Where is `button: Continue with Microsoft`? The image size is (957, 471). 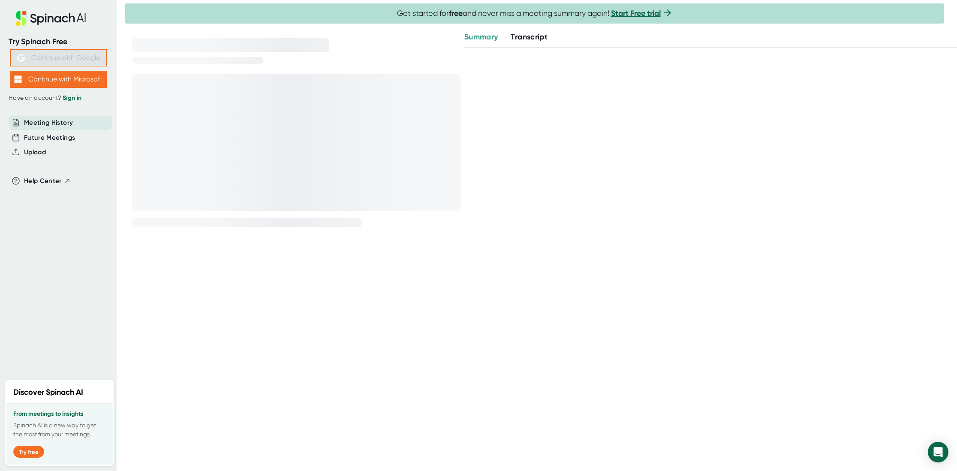
button: Continue with Microsoft is located at coordinates (58, 79).